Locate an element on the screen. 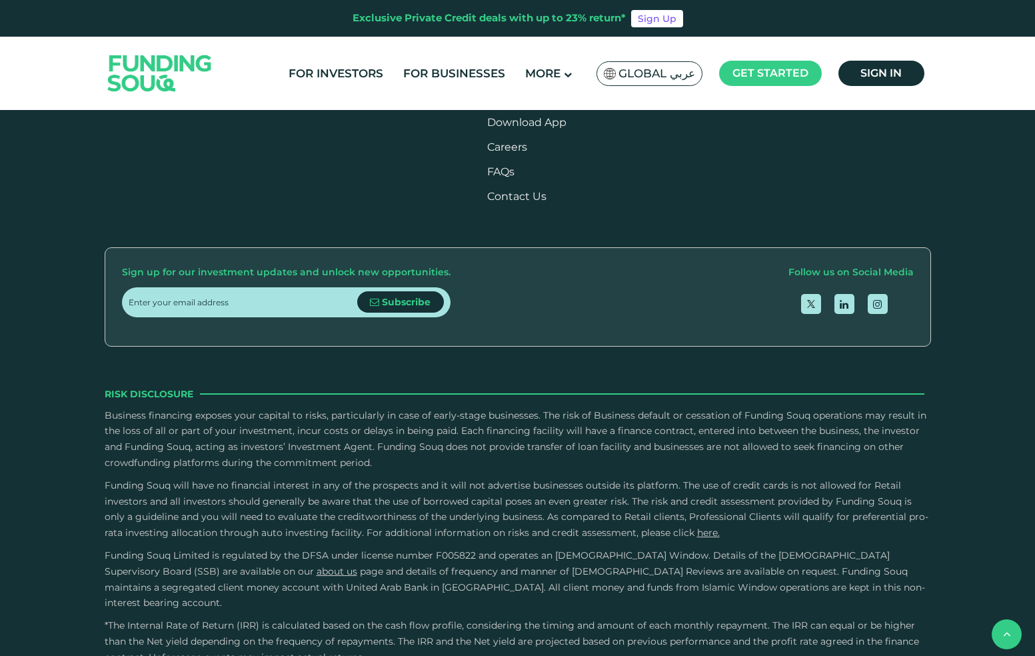 The height and width of the screenshot is (656, 1035). span: Funding Souq will have no financial interest in any of the prospects and it will not advertise bu... is located at coordinates (517, 509).